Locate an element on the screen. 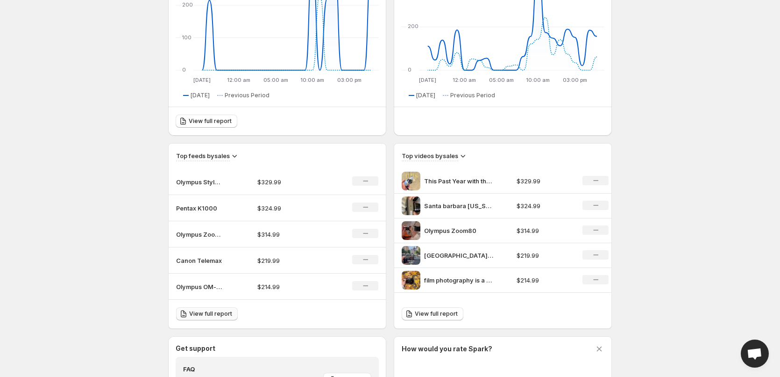 This screenshot has width=780, height=377. img: Budapest on 35mm Photos taken on Canon SureShot Telemax using Kodak Gold 200 film is located at coordinates (411, 255).